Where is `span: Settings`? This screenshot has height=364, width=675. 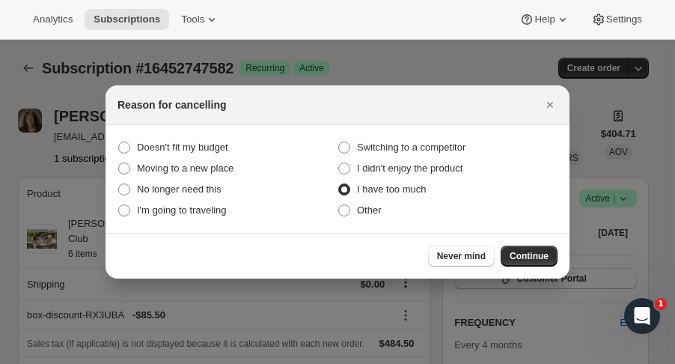 span: Settings is located at coordinates (624, 19).